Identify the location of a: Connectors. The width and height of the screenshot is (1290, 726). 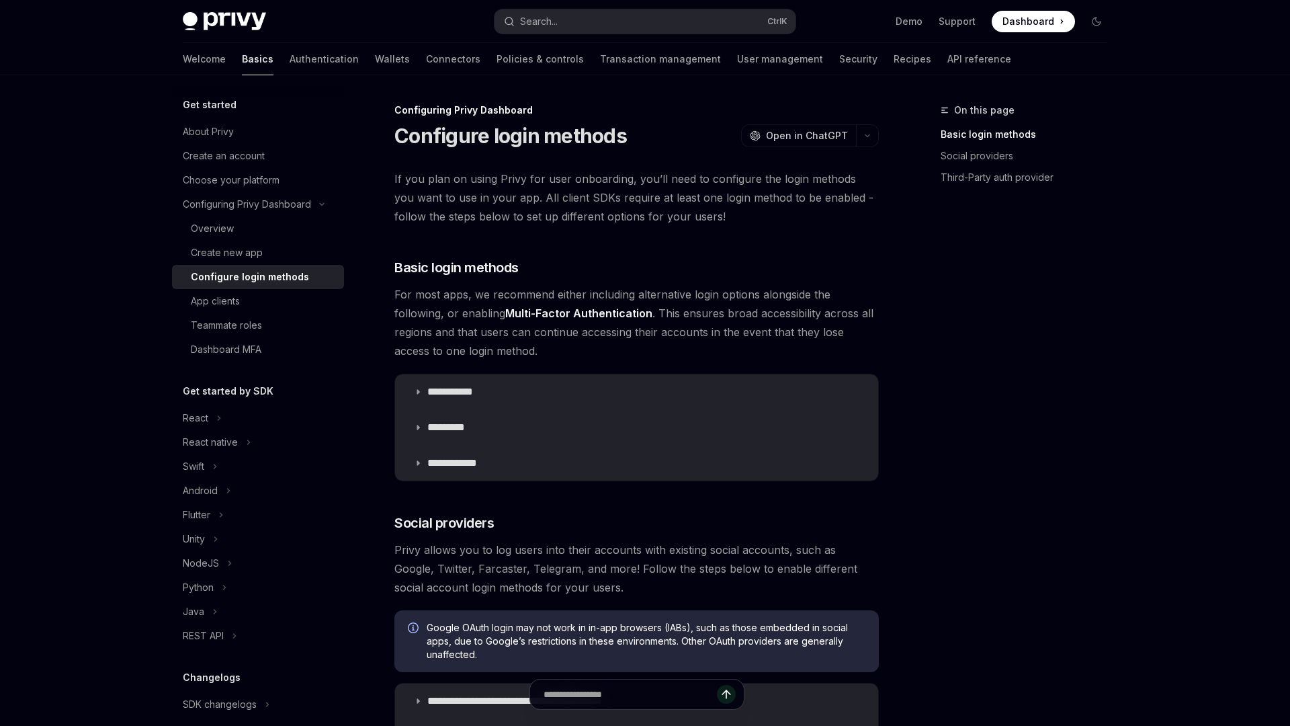
(453, 59).